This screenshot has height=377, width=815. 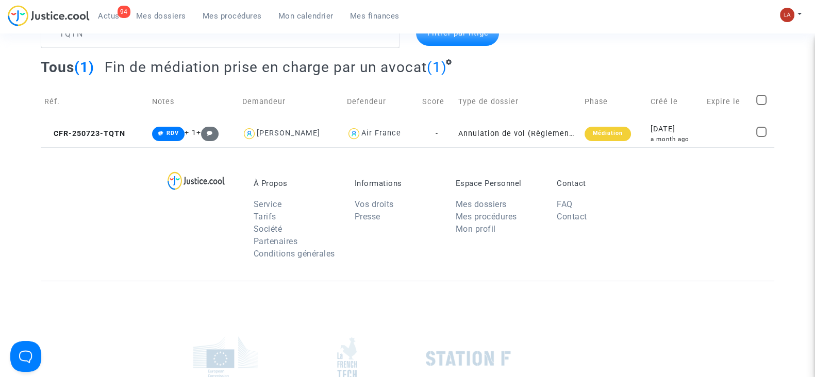 I want to click on span: + 1, so click(x=190, y=132).